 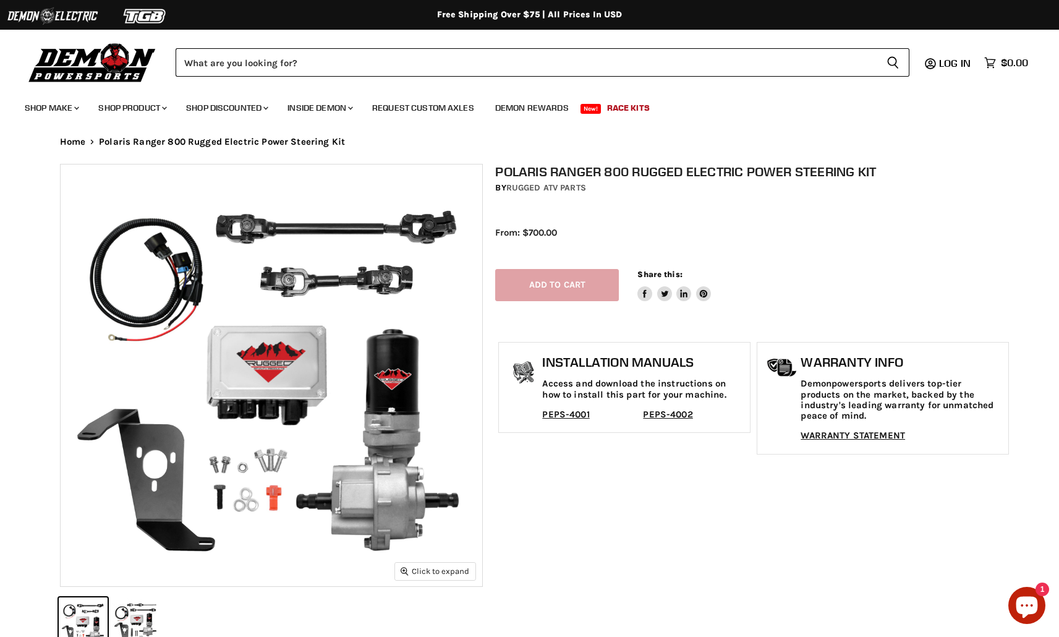 What do you see at coordinates (132, 108) in the screenshot?
I see `a: Shop Product` at bounding box center [132, 108].